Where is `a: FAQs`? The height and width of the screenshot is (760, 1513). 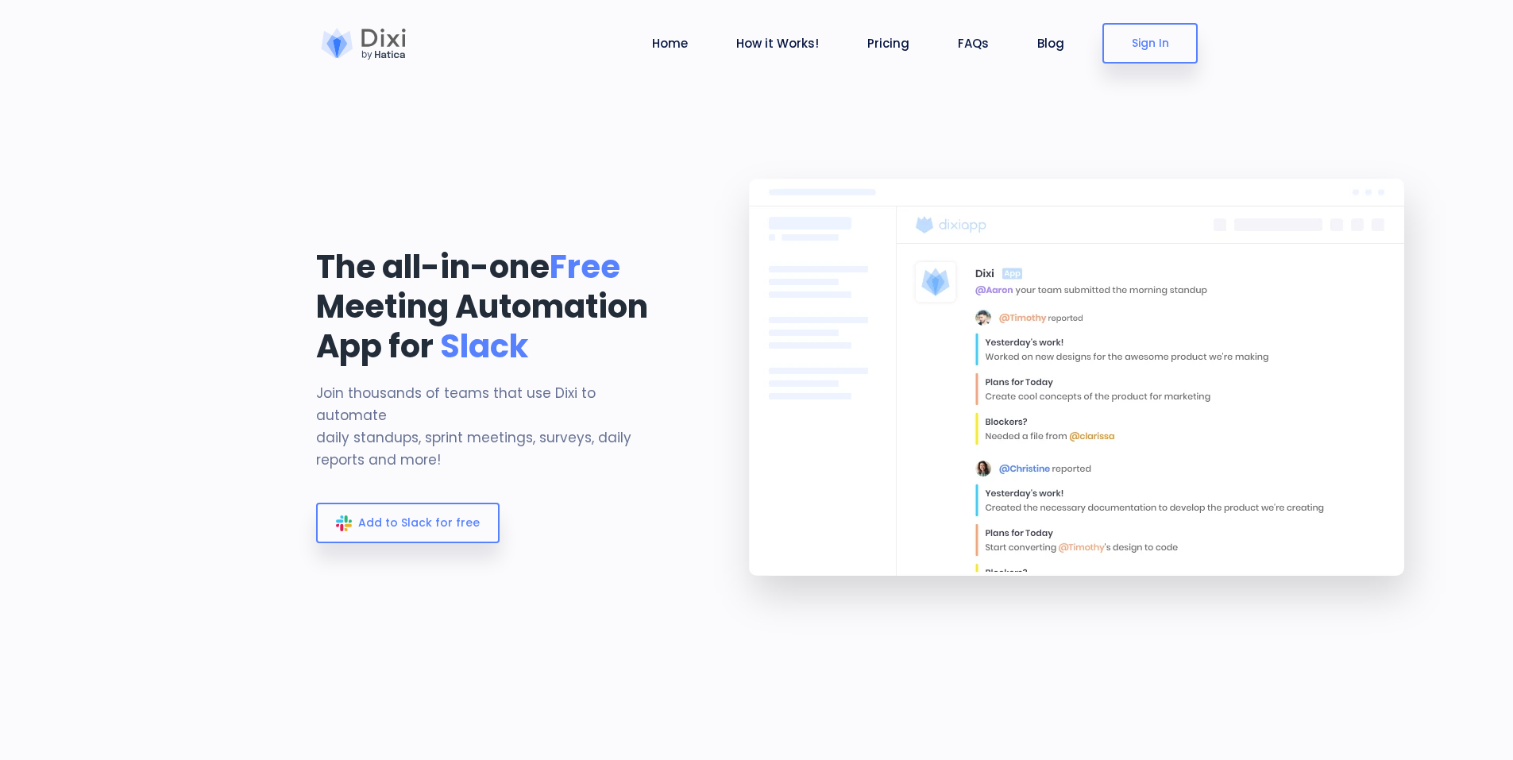
a: FAQs is located at coordinates (973, 43).